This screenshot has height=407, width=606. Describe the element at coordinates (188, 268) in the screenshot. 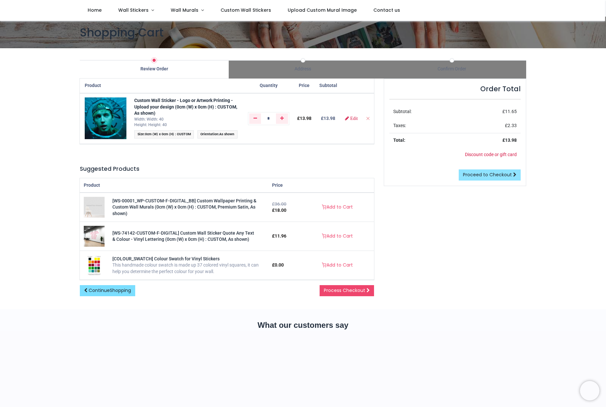

I see `div: This handmade colour swatch is made up 37 colored vinyl squares, it can help you determine the pe...` at that location.